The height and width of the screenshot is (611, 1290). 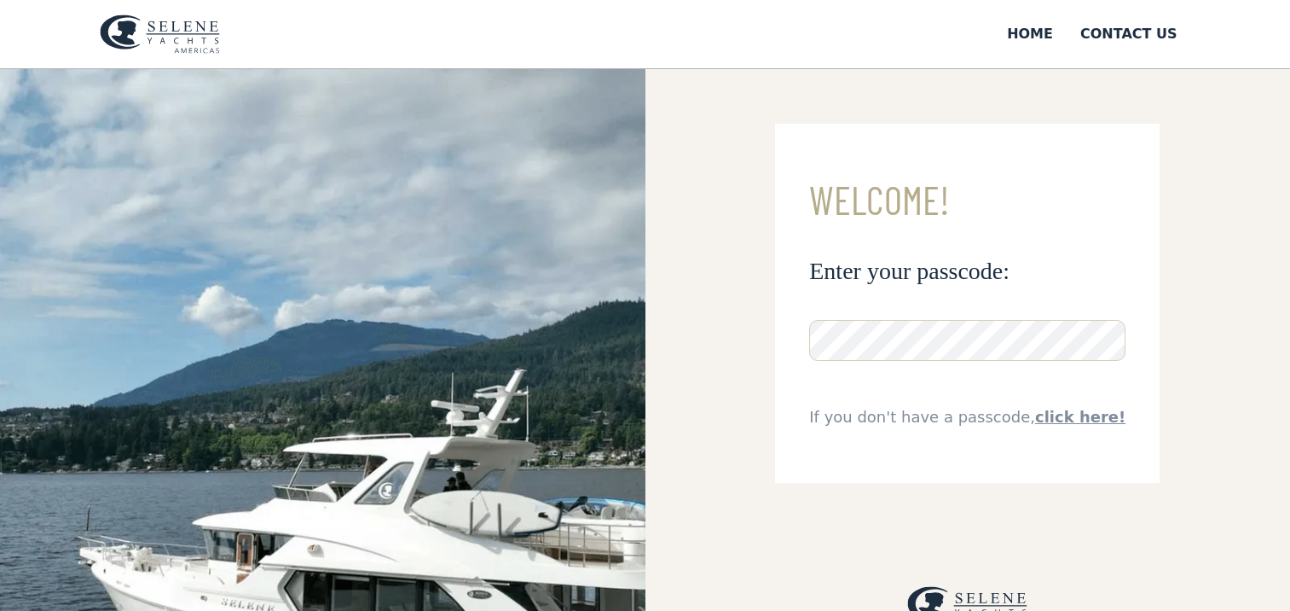 What do you see at coordinates (967, 200) in the screenshot?
I see `h3: Welcome!` at bounding box center [967, 200].